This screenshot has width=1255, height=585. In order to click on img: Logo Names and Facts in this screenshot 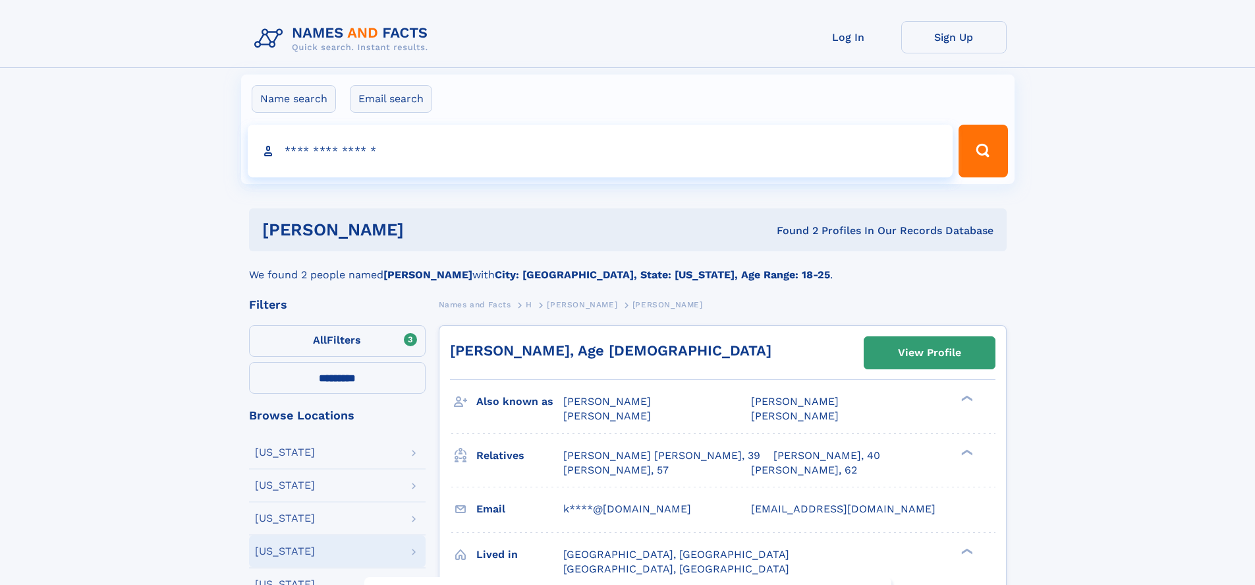, I will do `click(344, 39)`.